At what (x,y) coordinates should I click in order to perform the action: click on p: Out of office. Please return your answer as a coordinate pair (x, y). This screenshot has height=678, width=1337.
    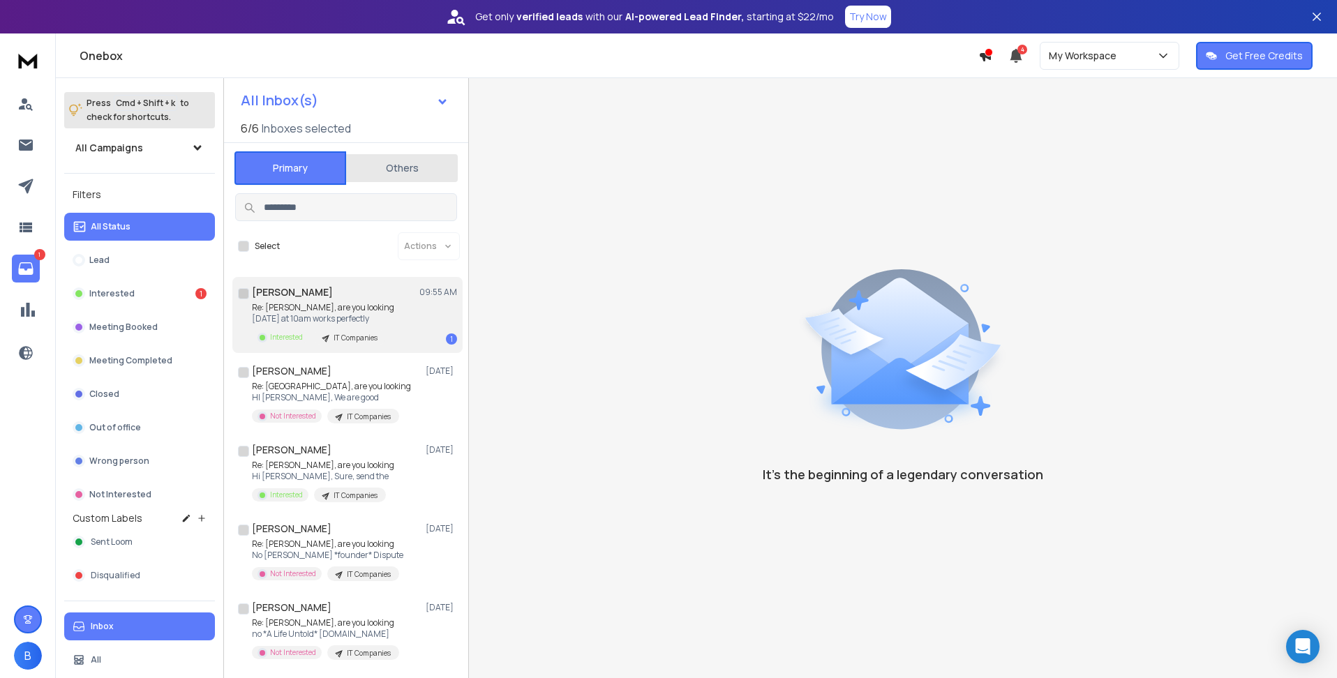
    Looking at the image, I should click on (115, 428).